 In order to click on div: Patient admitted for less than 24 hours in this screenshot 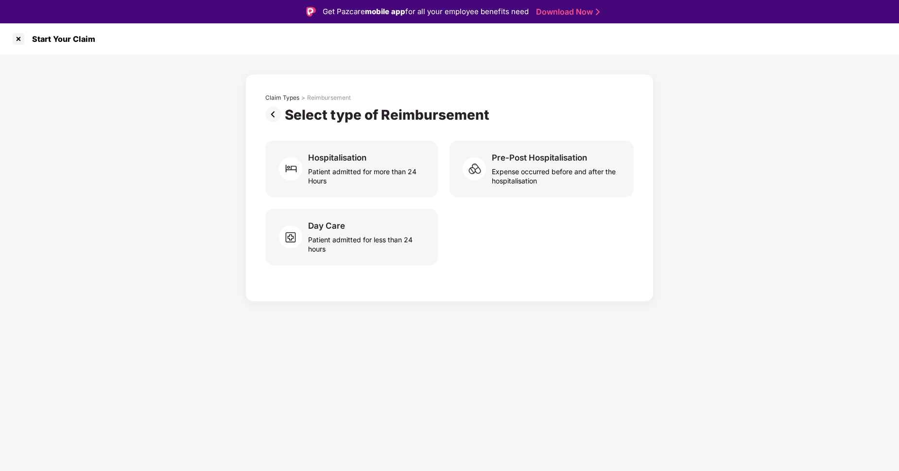, I will do `click(367, 242)`.